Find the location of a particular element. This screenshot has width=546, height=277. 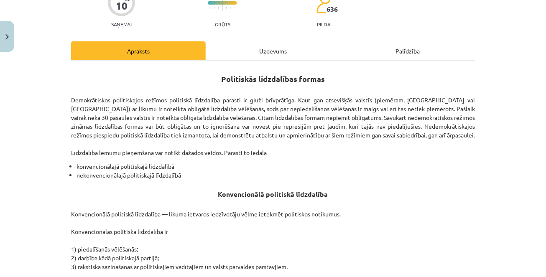

strong: Politiskās līdzdalības formas is located at coordinates (273, 79).